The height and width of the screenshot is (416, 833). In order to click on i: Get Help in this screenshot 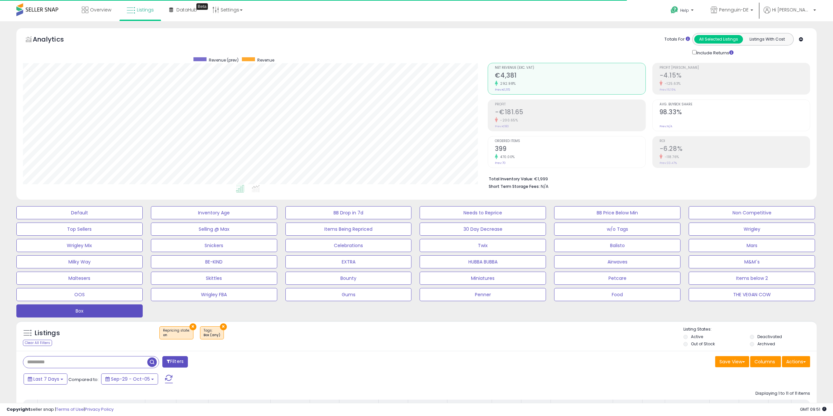, I will do `click(674, 10)`.